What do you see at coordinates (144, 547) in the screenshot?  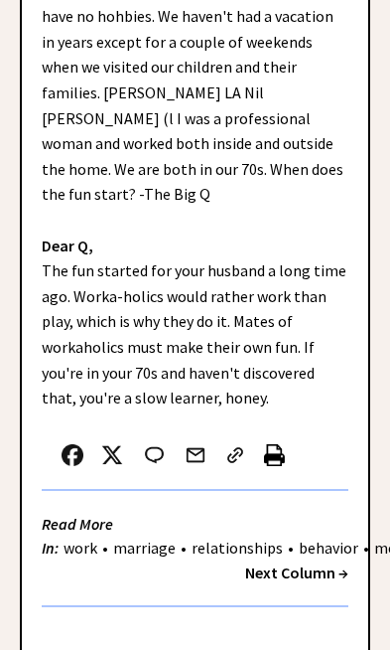 I see `a: marriage` at bounding box center [144, 547].